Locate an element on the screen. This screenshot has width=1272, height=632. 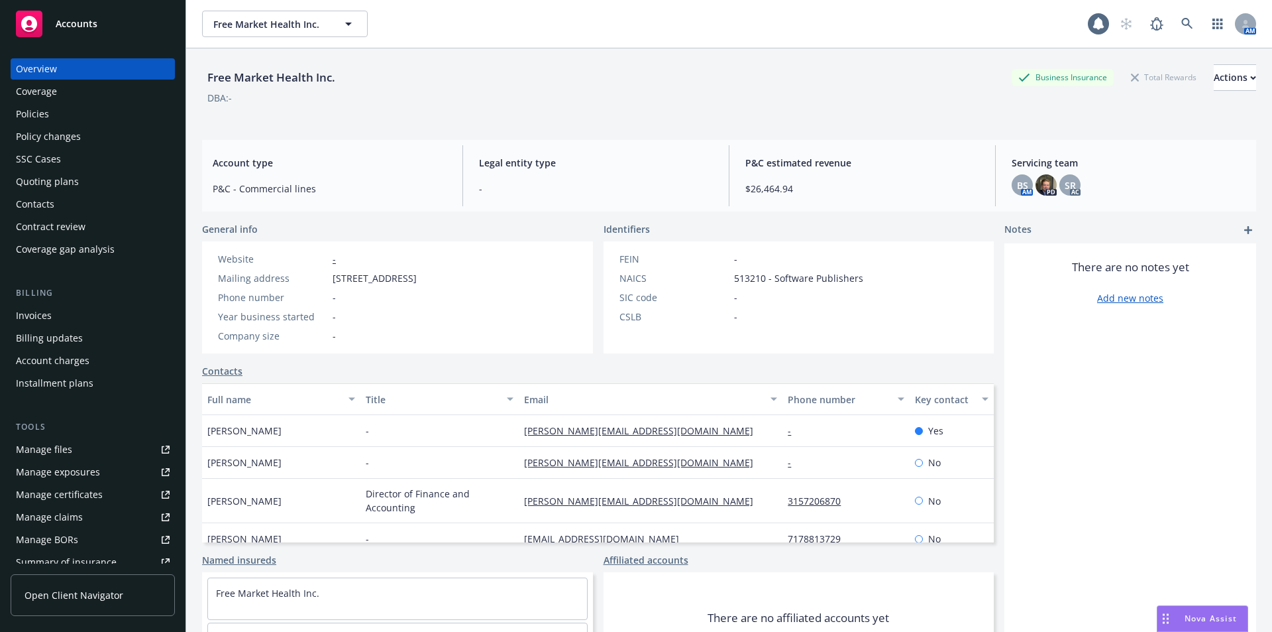
a: Summary of insurance is located at coordinates (93, 562).